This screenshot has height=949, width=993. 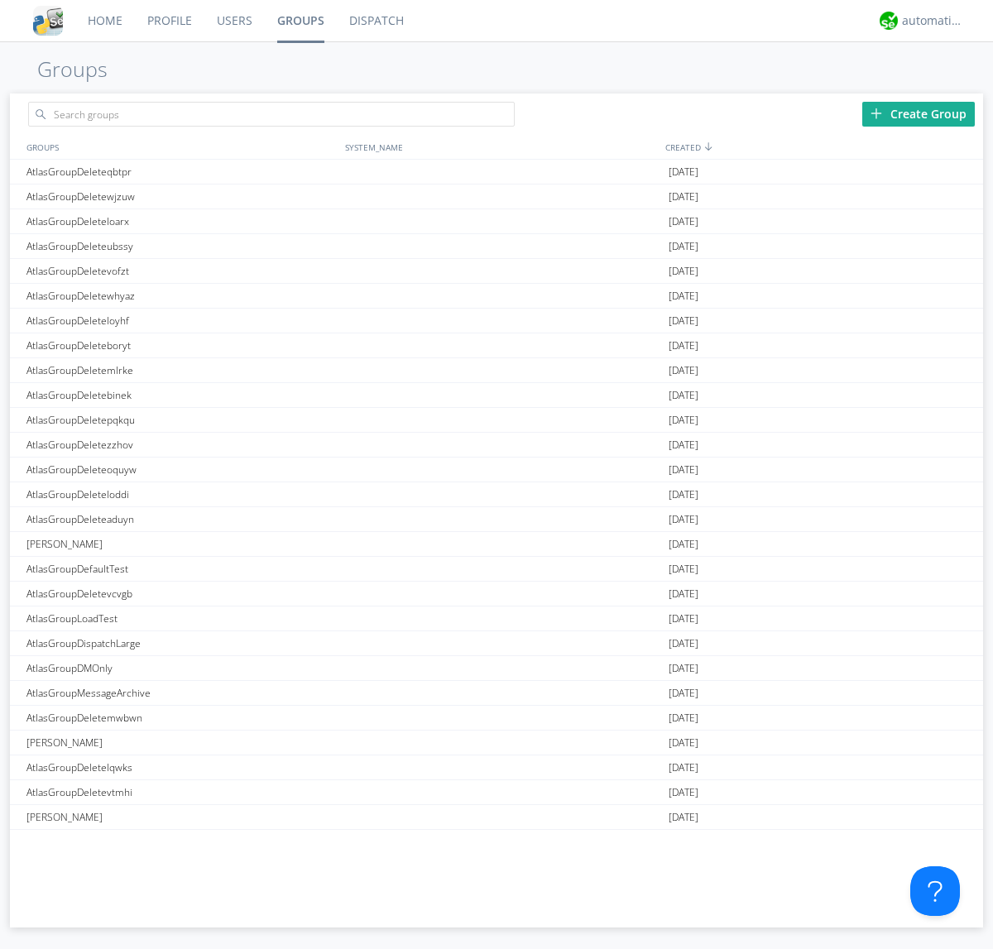 What do you see at coordinates (181, 494) in the screenshot?
I see `div: AtlasGroupDeleteloddi` at bounding box center [181, 494].